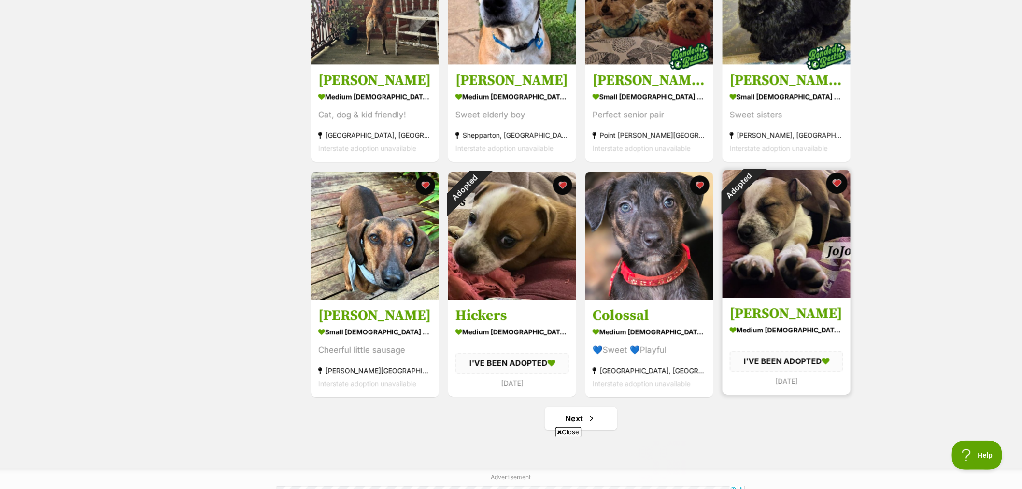 This screenshot has height=489, width=1022. Describe the element at coordinates (649, 235) in the screenshot. I see `img: Colossal` at that location.